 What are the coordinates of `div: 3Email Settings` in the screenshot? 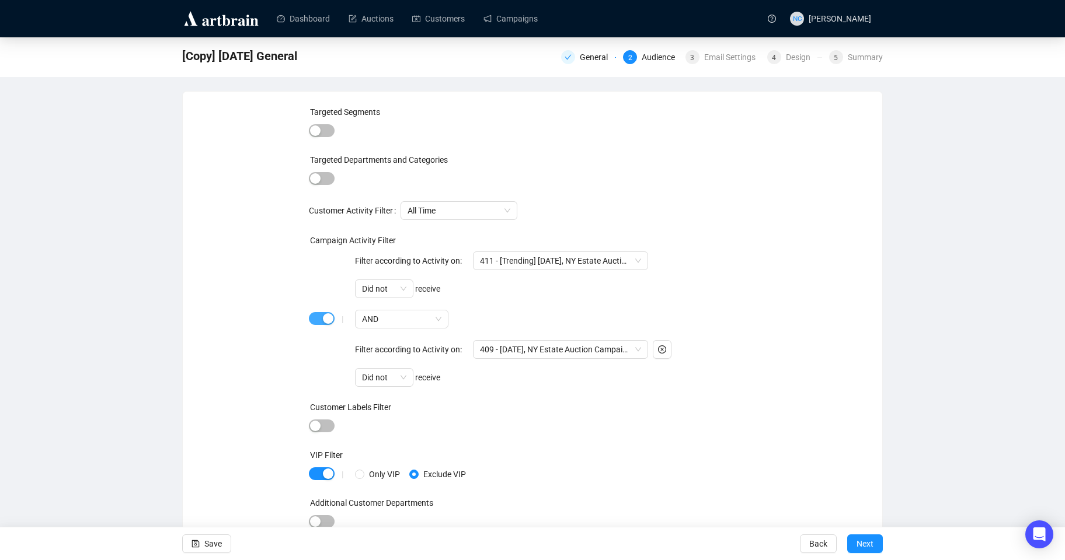 It's located at (723, 57).